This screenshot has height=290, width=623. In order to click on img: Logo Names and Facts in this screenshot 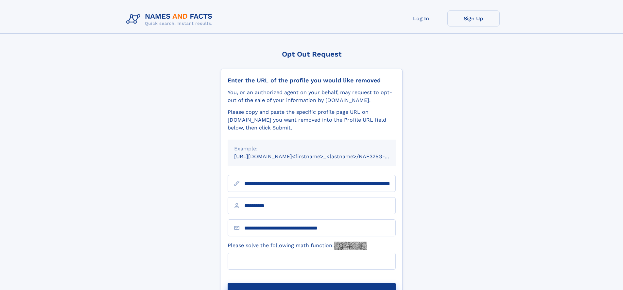, I will do `click(171, 19)`.